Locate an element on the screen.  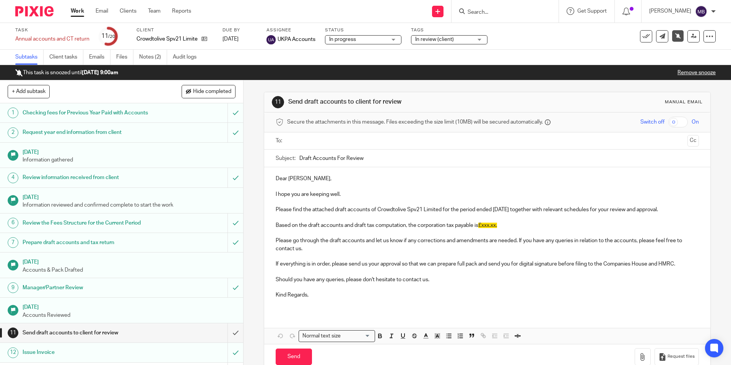
span: On is located at coordinates (695, 122).